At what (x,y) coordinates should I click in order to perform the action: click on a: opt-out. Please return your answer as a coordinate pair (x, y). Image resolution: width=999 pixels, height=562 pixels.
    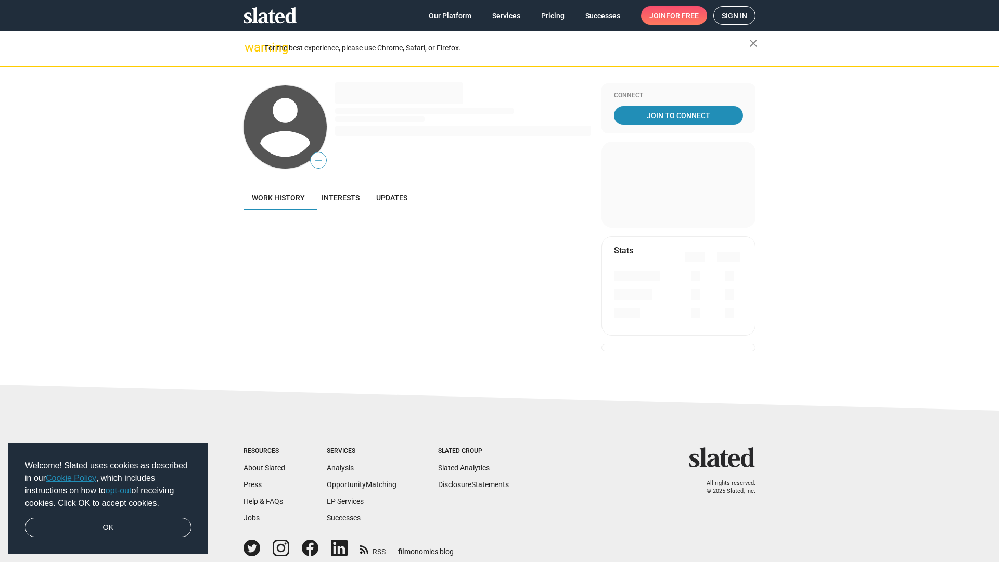
    Looking at the image, I should click on (119, 490).